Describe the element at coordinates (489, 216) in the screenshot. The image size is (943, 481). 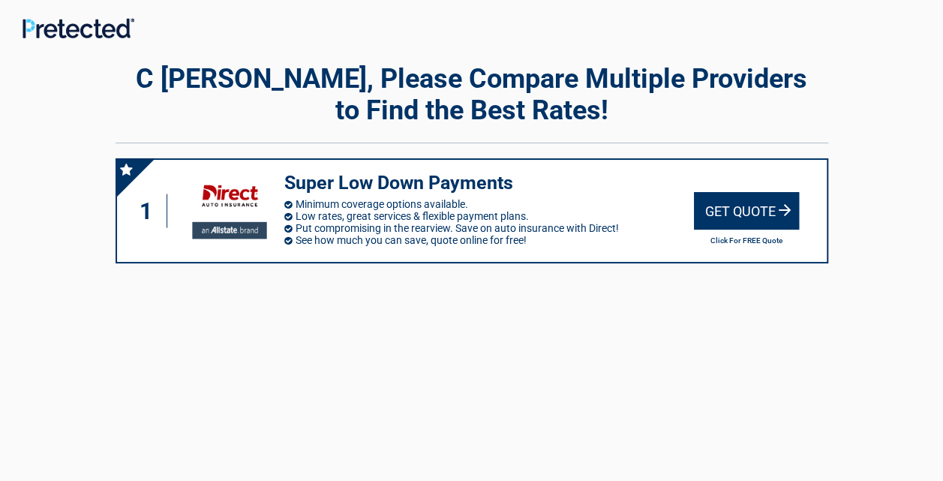
I see `li: Low rates, great services & flexible payment plans.` at that location.